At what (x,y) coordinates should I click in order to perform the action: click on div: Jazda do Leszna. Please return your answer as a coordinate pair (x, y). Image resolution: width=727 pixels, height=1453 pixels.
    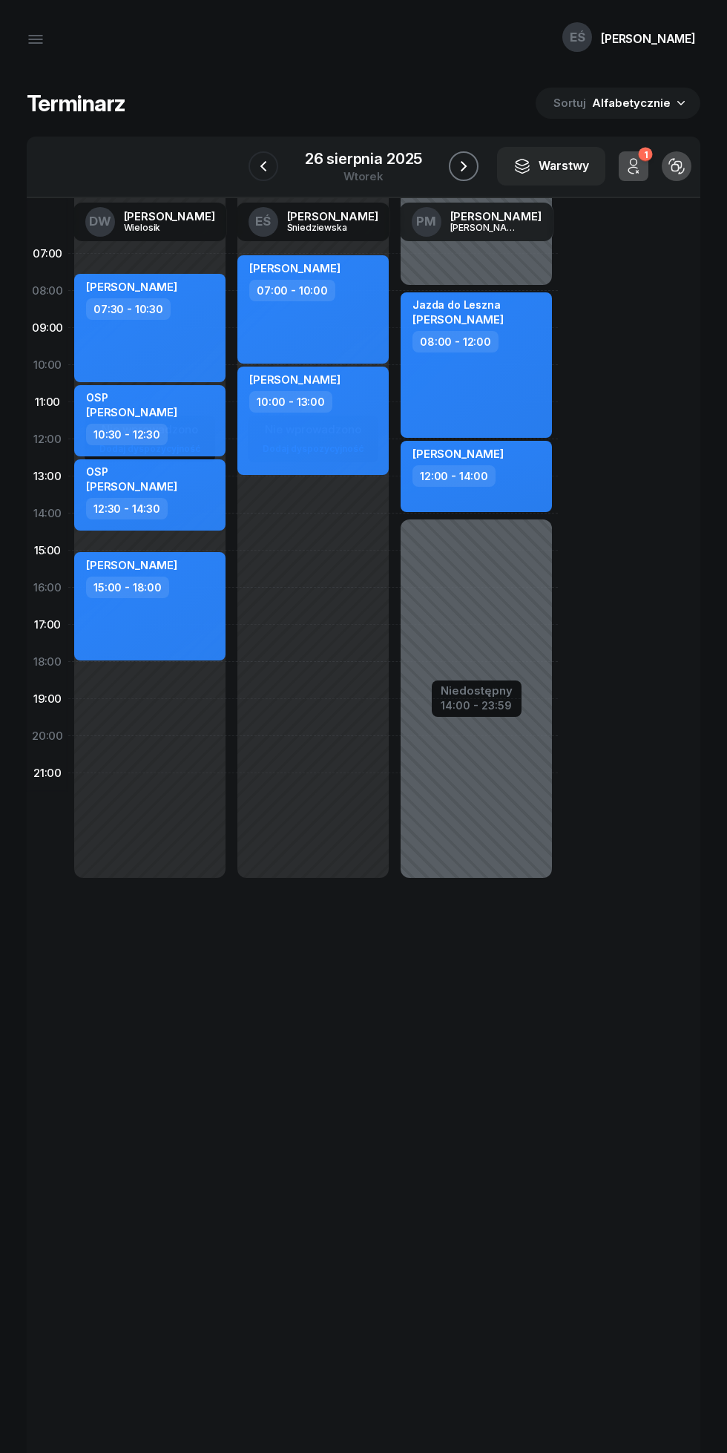
    Looking at the image, I should click on (458, 304).